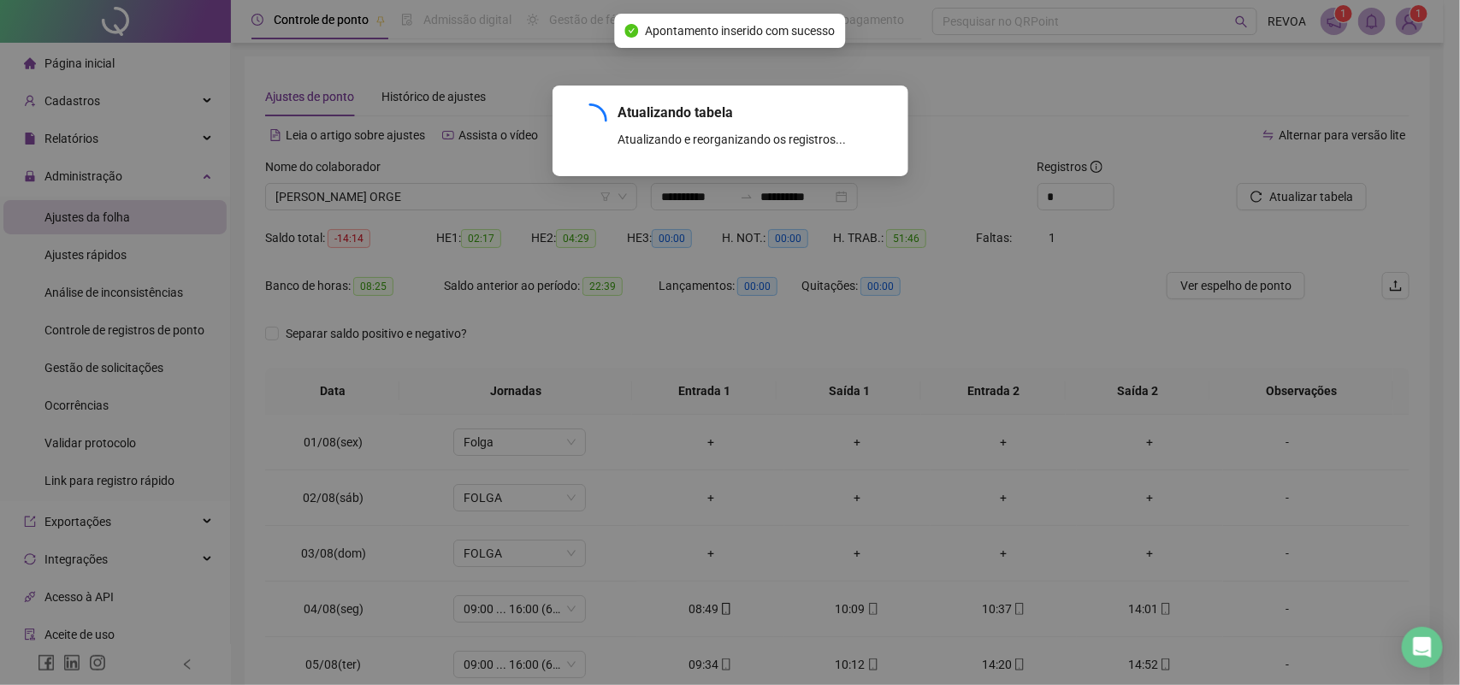  I want to click on span: loading, so click(589, 121).